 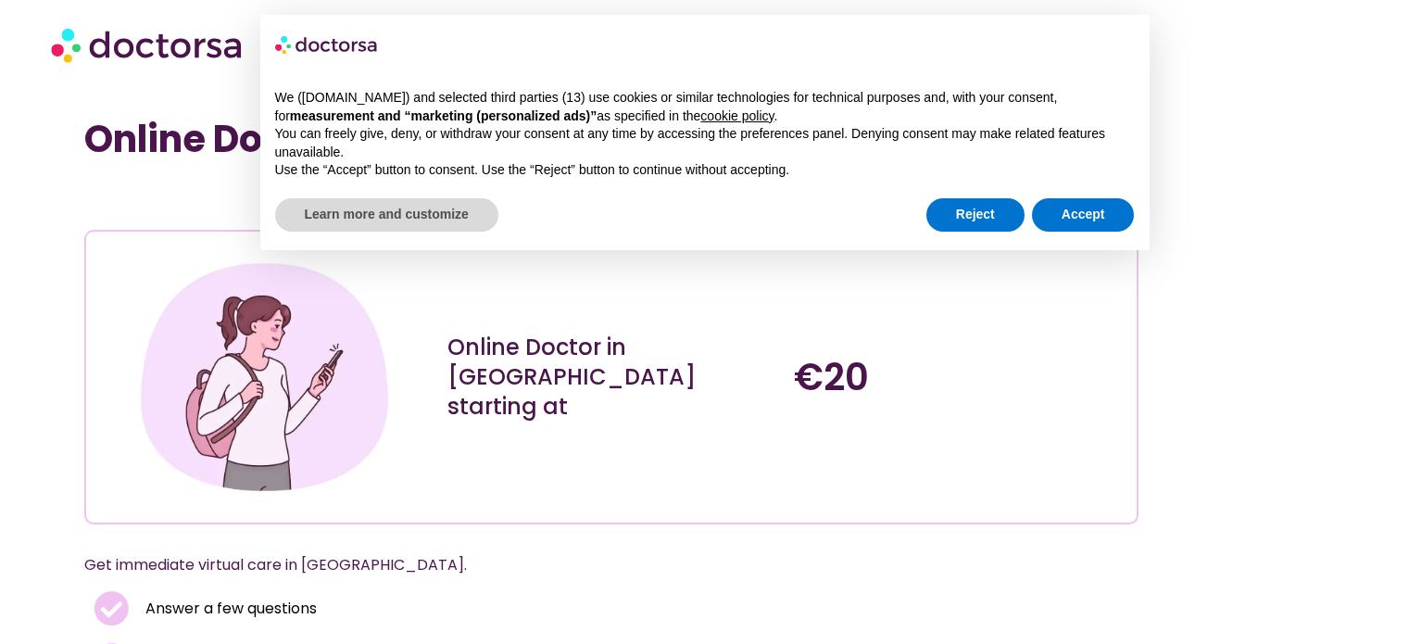 I want to click on button: Reject, so click(x=975, y=215).